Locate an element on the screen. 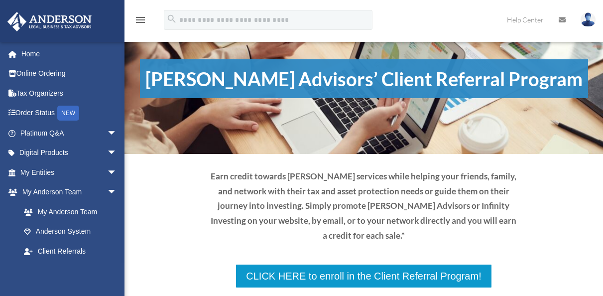  a: My Anderson Team is located at coordinates (73, 212).